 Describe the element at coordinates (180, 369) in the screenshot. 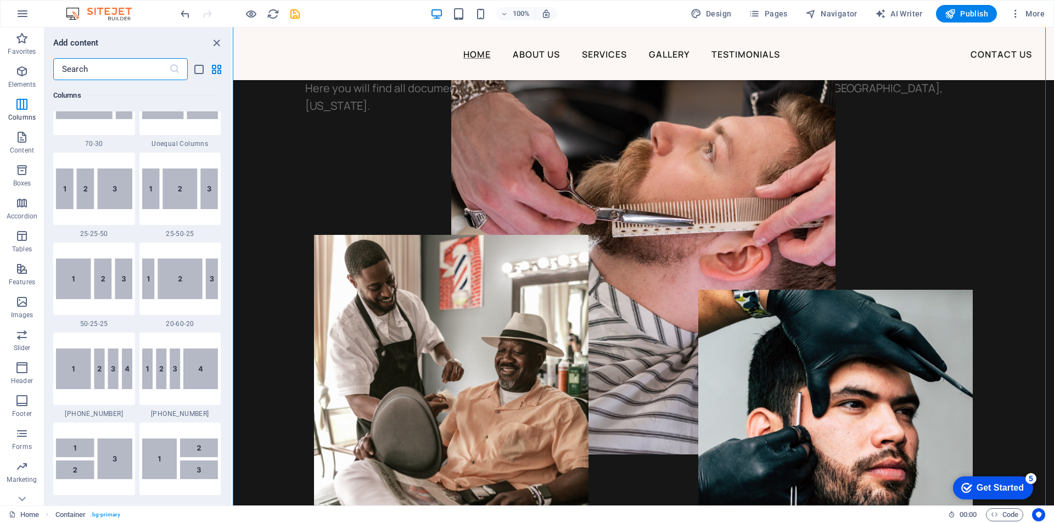

I see `img: 16-16-16-50.svg` at that location.